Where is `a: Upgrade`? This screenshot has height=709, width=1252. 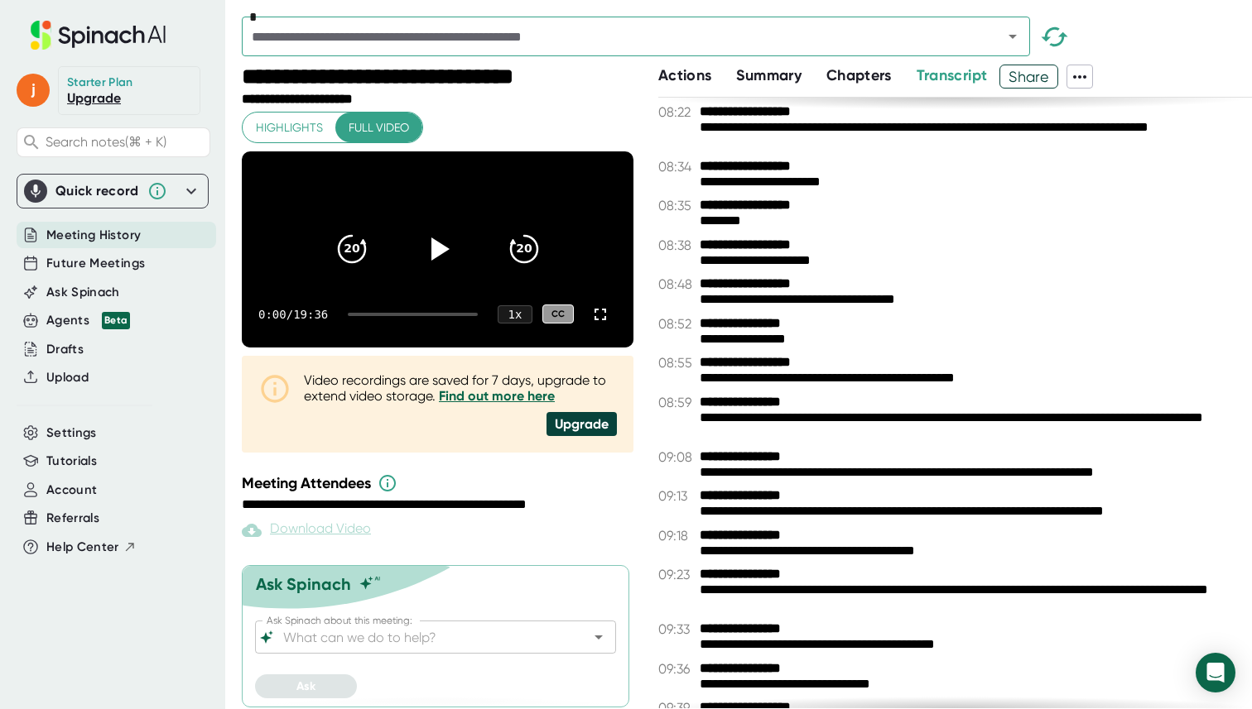 a: Upgrade is located at coordinates (94, 98).